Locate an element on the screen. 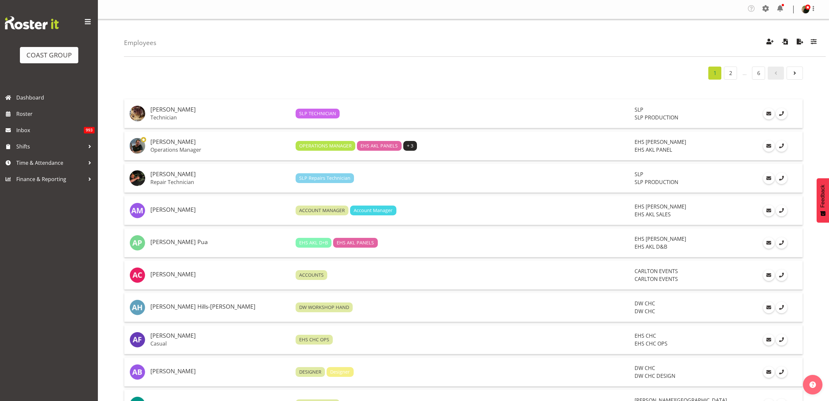 The height and width of the screenshot is (401, 829). span: DW WORKSHOP HAND is located at coordinates (324, 307).